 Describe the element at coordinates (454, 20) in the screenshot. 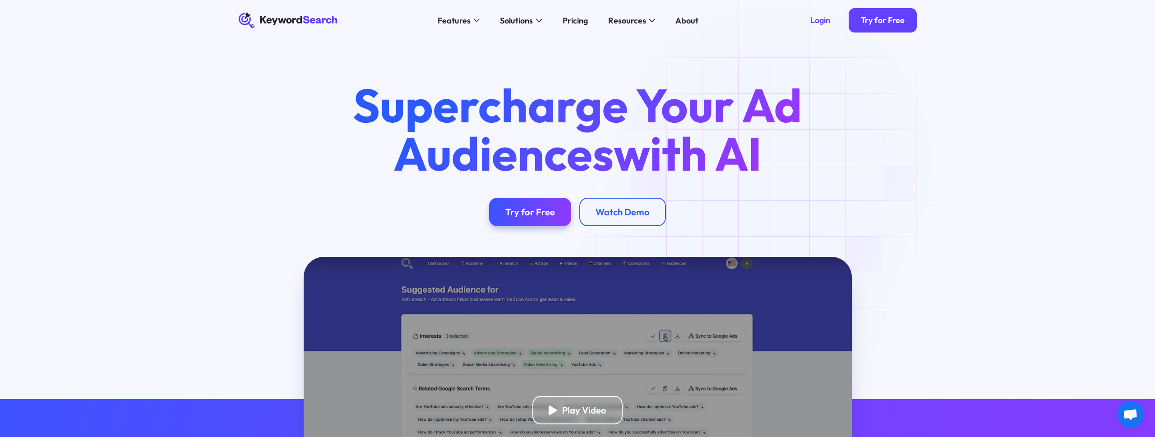

I see `div: Features` at that location.